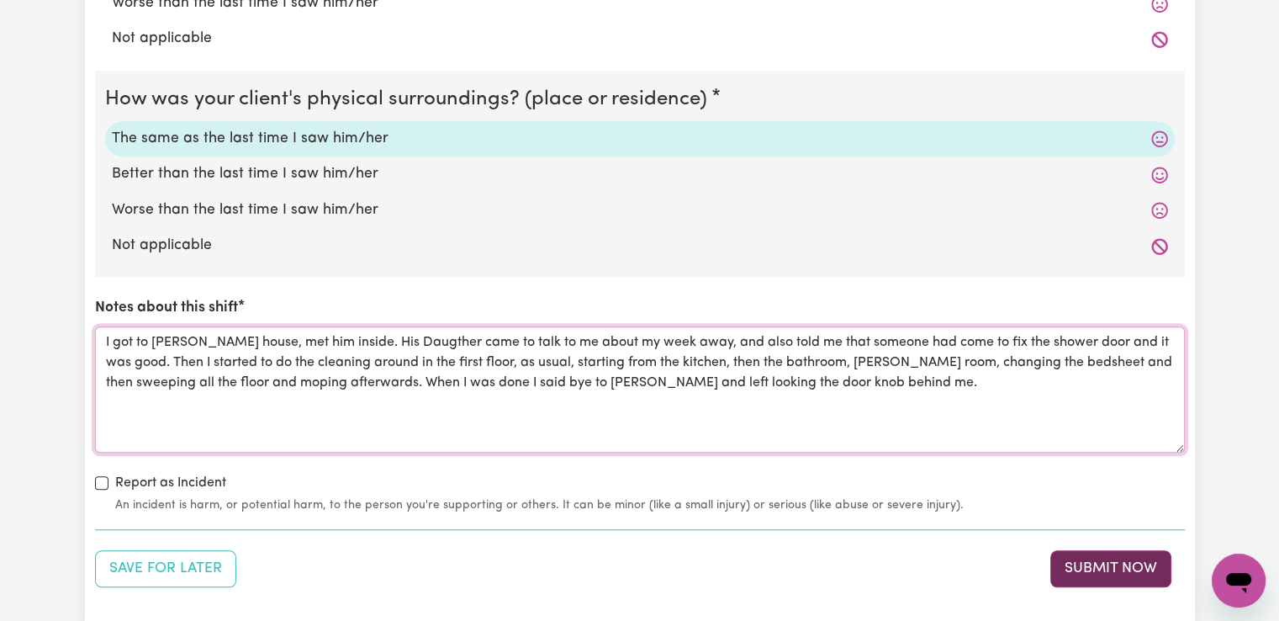 Image resolution: width=1279 pixels, height=621 pixels. I want to click on label: Worse than the last time I saw him/her, so click(640, 210).